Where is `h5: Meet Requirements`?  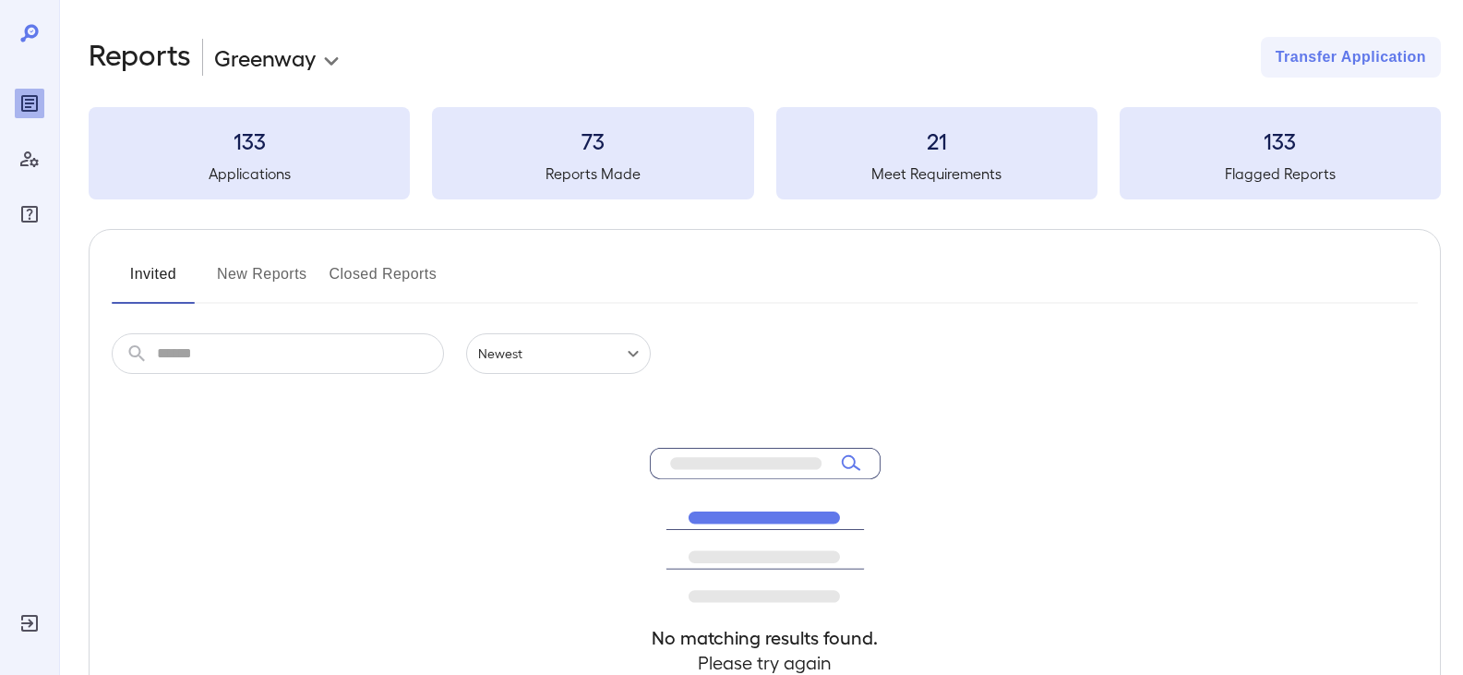
h5: Meet Requirements is located at coordinates (937, 174).